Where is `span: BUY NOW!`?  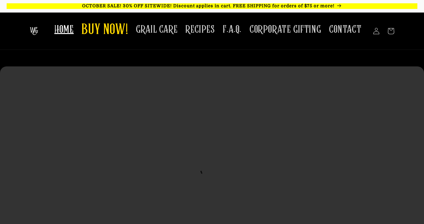 span: BUY NOW! is located at coordinates (105, 30).